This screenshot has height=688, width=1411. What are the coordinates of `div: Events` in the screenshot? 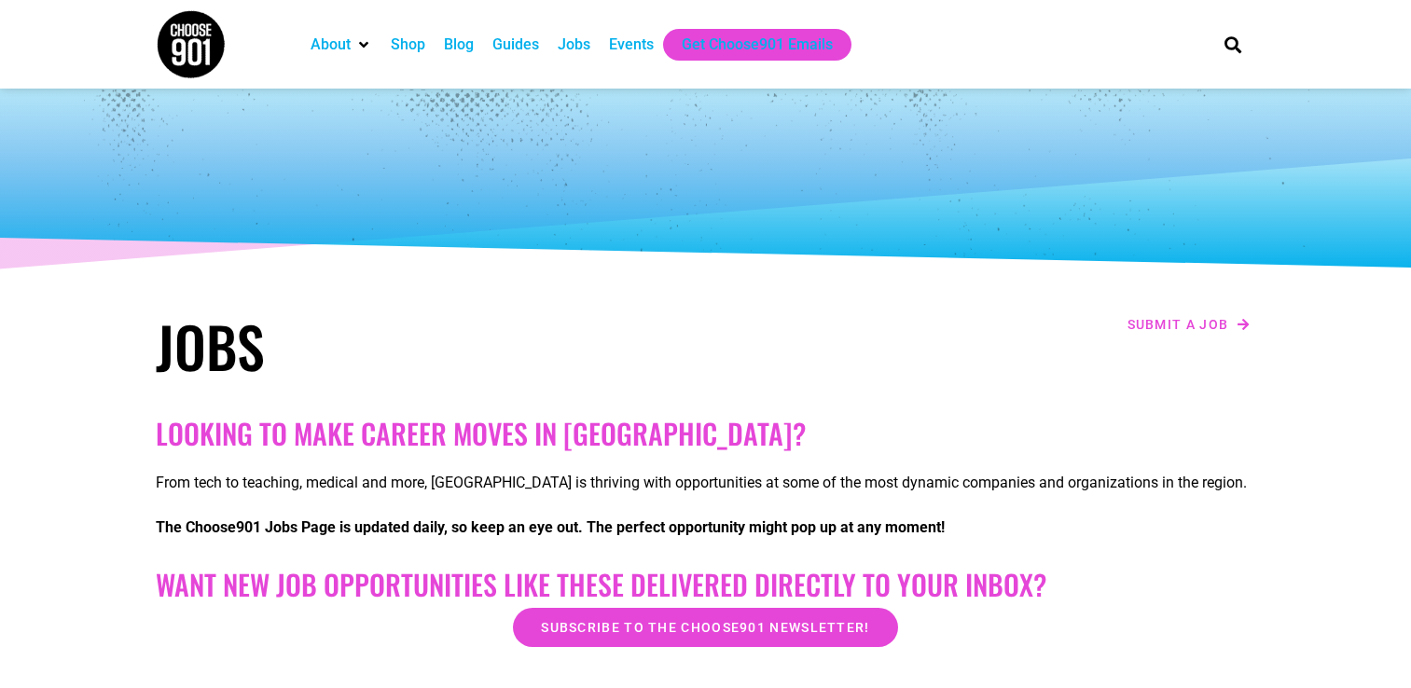 It's located at (631, 45).